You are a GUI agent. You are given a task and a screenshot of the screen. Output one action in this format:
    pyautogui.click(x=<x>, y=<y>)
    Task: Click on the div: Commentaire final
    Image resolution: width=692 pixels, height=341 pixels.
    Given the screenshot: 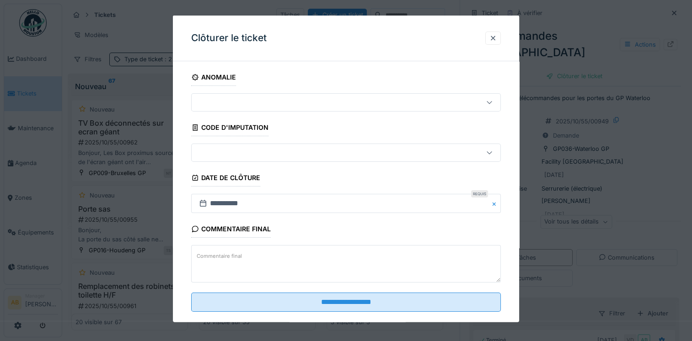 What is the action you would take?
    pyautogui.click(x=231, y=230)
    